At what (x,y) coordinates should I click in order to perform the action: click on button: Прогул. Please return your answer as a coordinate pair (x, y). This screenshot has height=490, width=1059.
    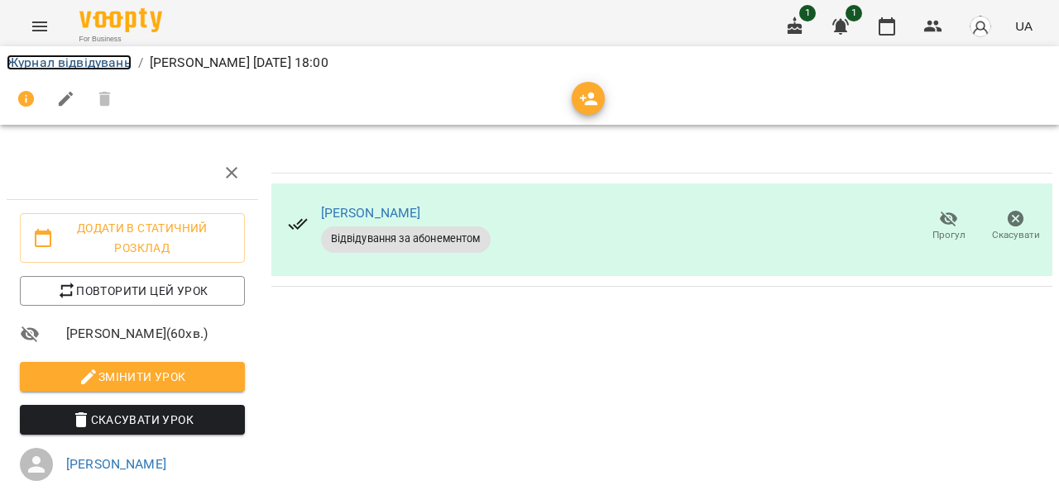
    Looking at the image, I should click on (948, 227).